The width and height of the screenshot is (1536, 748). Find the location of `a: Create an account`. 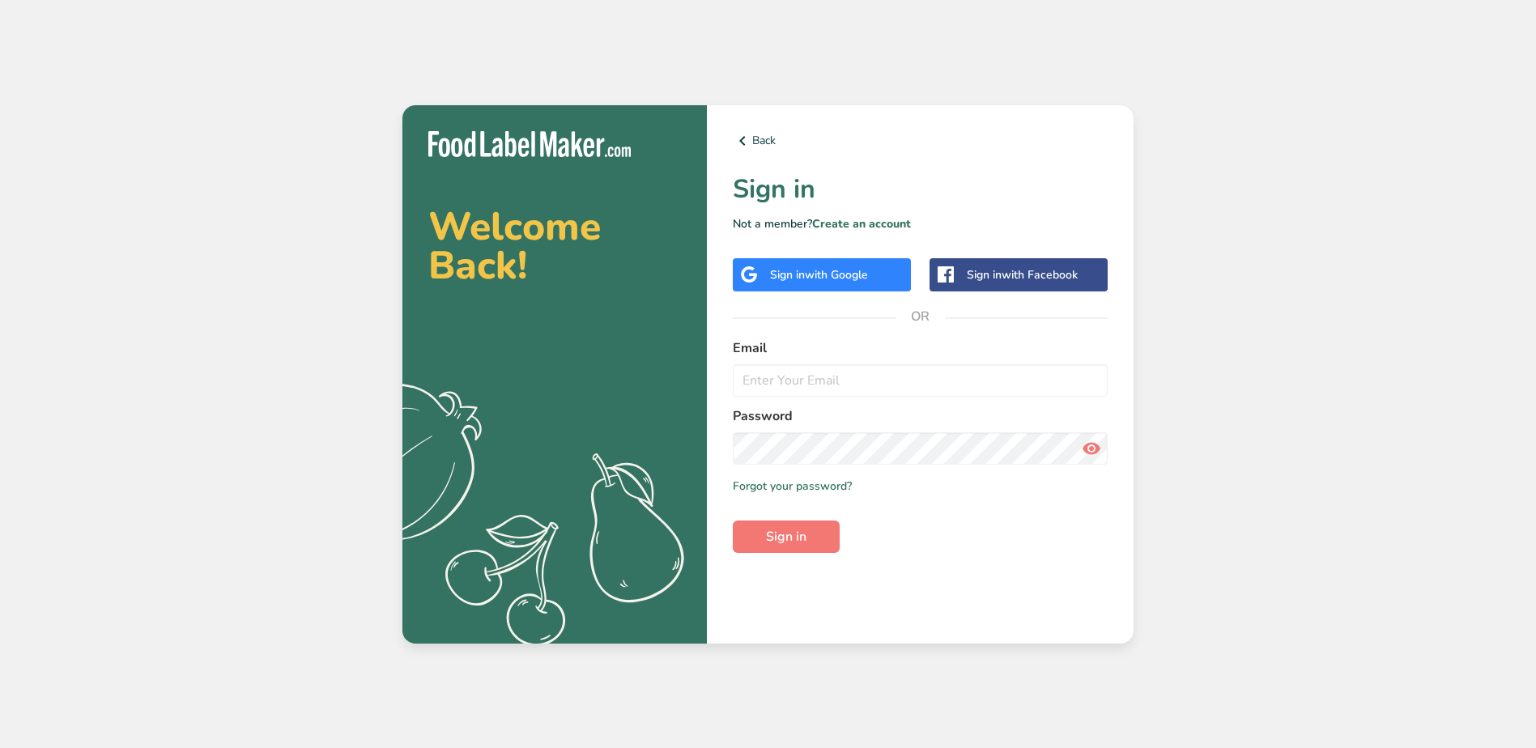

a: Create an account is located at coordinates (862, 223).